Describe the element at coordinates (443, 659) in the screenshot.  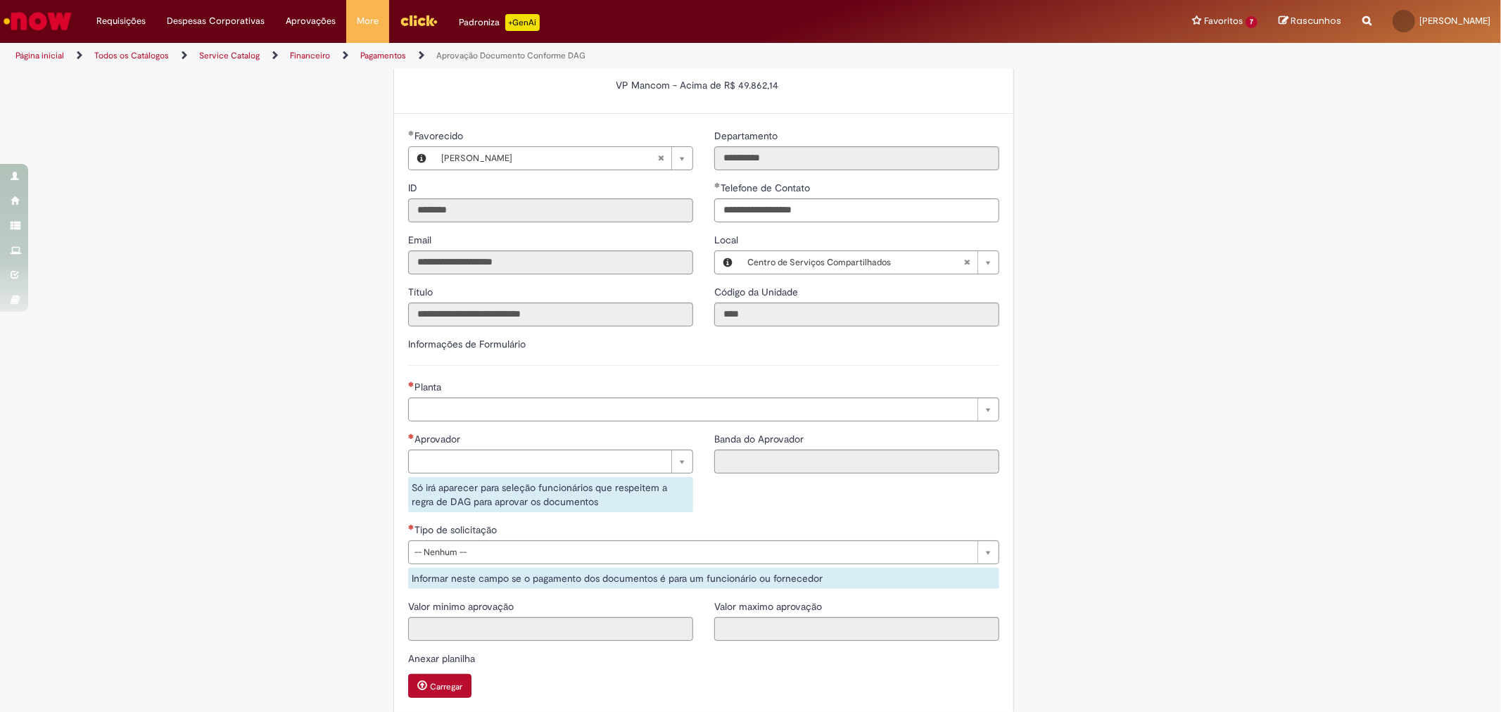
I see `span: Anexar planilha` at that location.